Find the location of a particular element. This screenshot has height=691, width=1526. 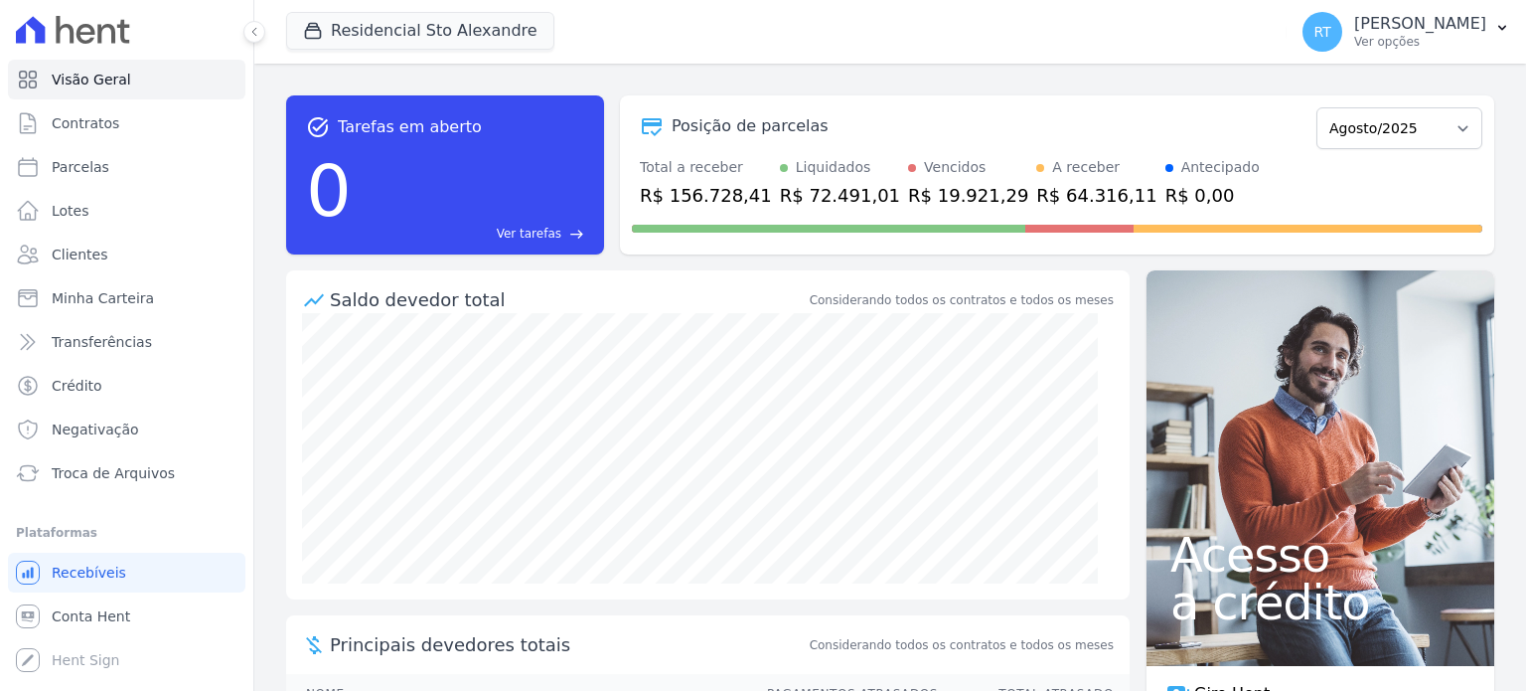

a: Crédito is located at coordinates (126, 386).